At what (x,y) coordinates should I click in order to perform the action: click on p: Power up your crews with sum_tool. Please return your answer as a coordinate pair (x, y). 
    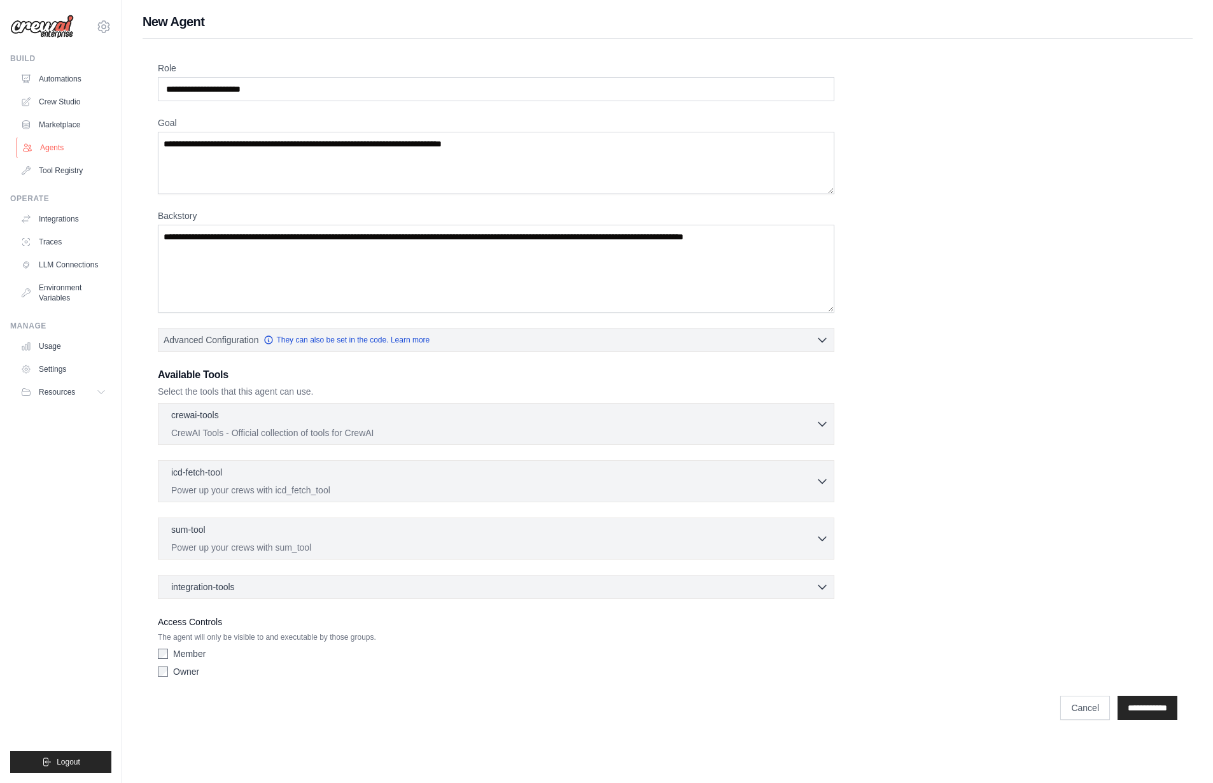
    Looking at the image, I should click on (493, 547).